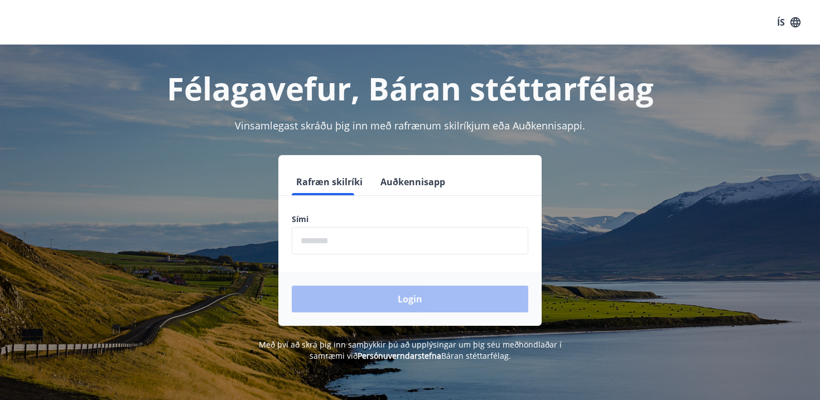 This screenshot has width=820, height=400. I want to click on span: Með því að skrá þig inn samþykkir þú að upplýsingar um þig séu meðhöndlaðar í samræmi við Báran s..., so click(410, 350).